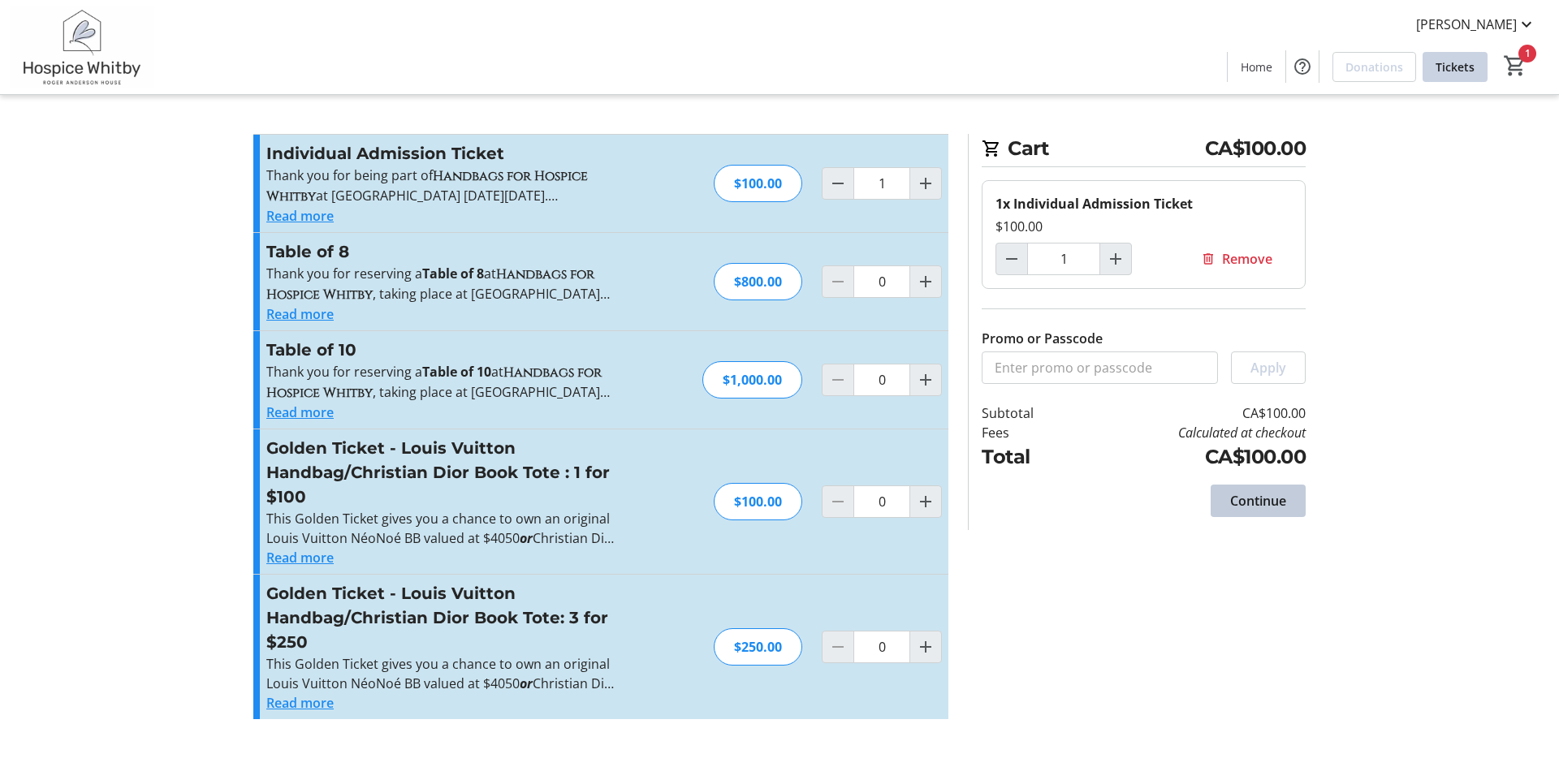 This screenshot has width=1559, height=767. Describe the element at coordinates (882, 647) in the screenshot. I see `input: Golden Ticket - Louis Vuitton Handbag/Christian Dior Book Tote: 3 for $250 Quantity` at that location.